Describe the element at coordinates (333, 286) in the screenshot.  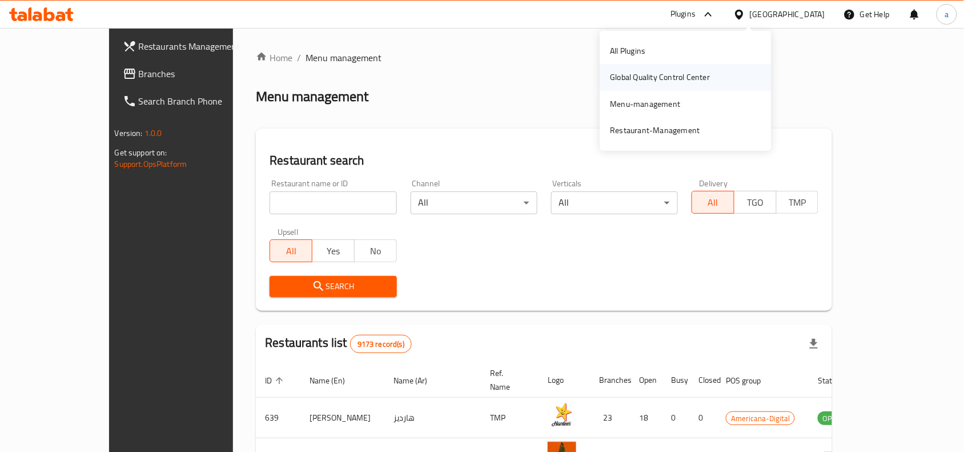
I see `button: Search` at that location.